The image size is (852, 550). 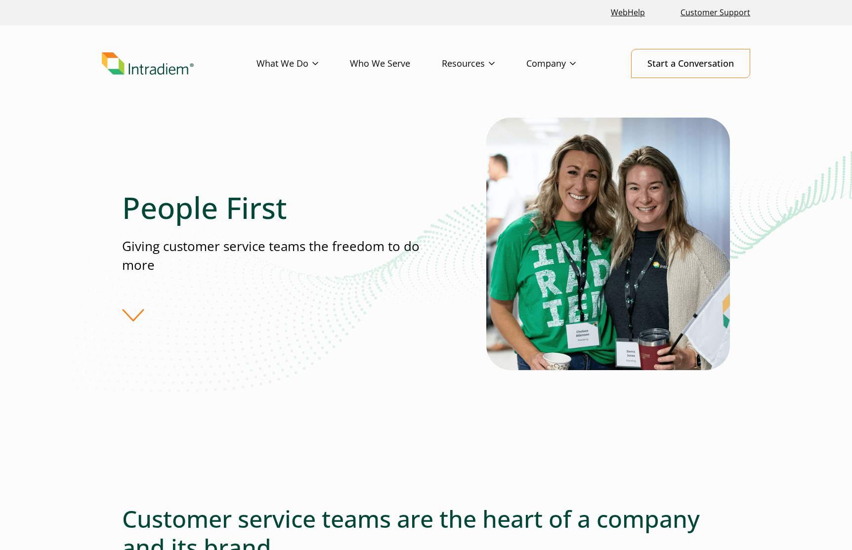 What do you see at coordinates (484, 64) in the screenshot?
I see `a: Resources` at bounding box center [484, 64].